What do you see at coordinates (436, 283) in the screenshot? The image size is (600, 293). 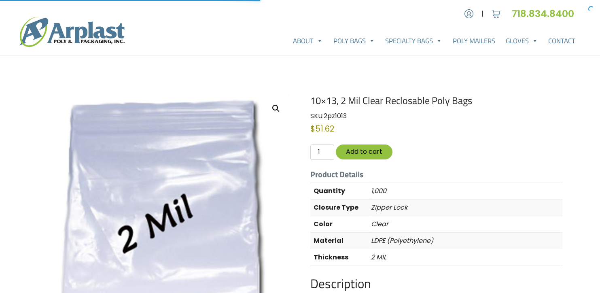 I see `h2: Description` at bounding box center [436, 283].